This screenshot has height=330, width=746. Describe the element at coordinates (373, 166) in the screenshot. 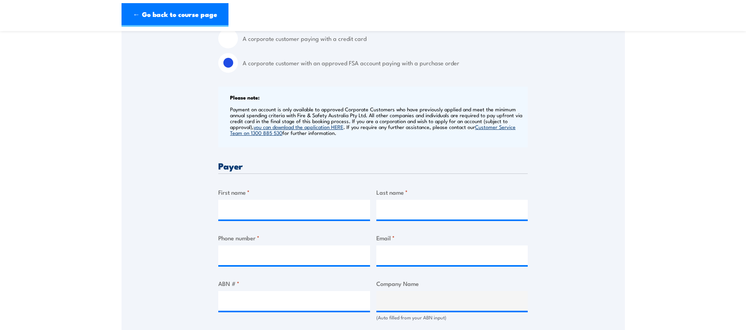

I see `h3: Payer` at that location.